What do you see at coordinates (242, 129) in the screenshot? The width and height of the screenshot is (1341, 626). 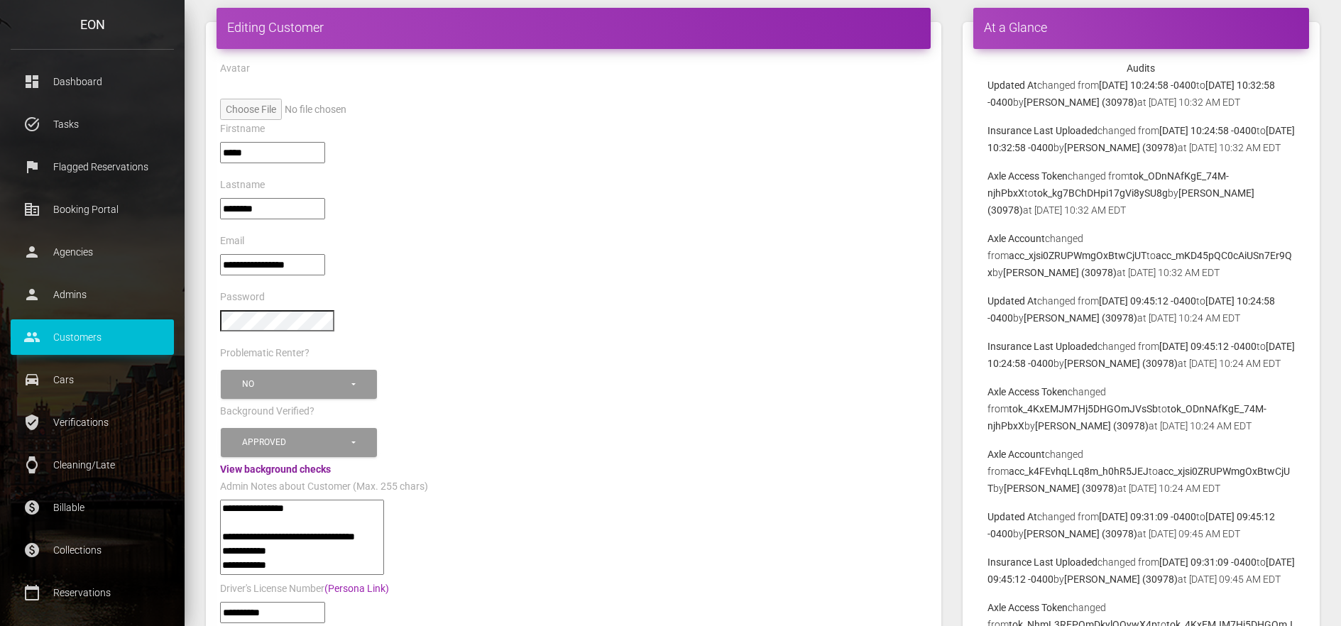 I see `label: Firstname` at bounding box center [242, 129].